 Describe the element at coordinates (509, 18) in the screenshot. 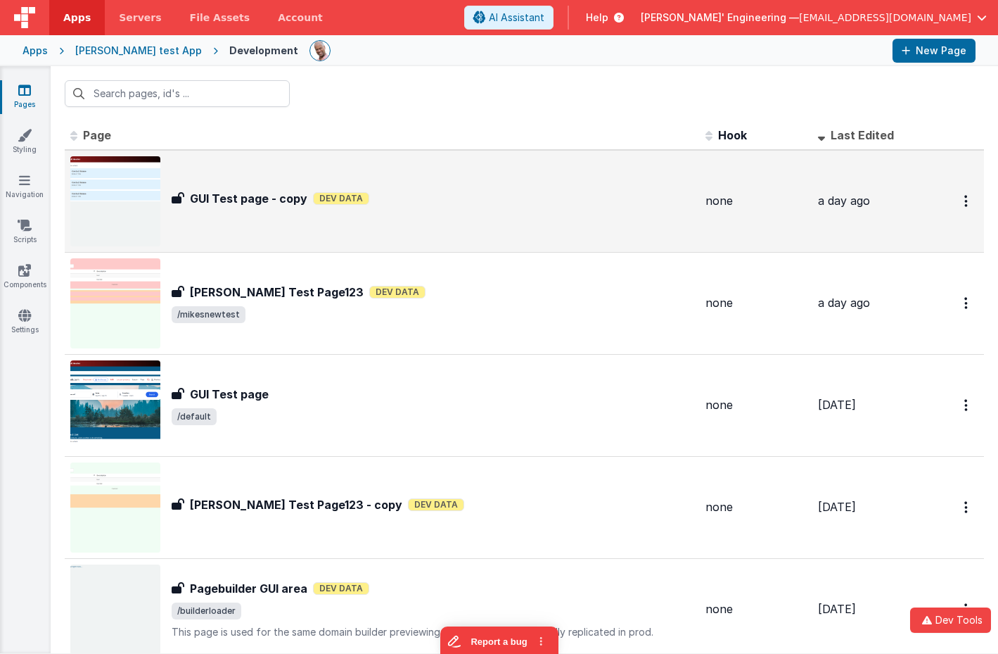

I see `button: AI Assistant` at that location.